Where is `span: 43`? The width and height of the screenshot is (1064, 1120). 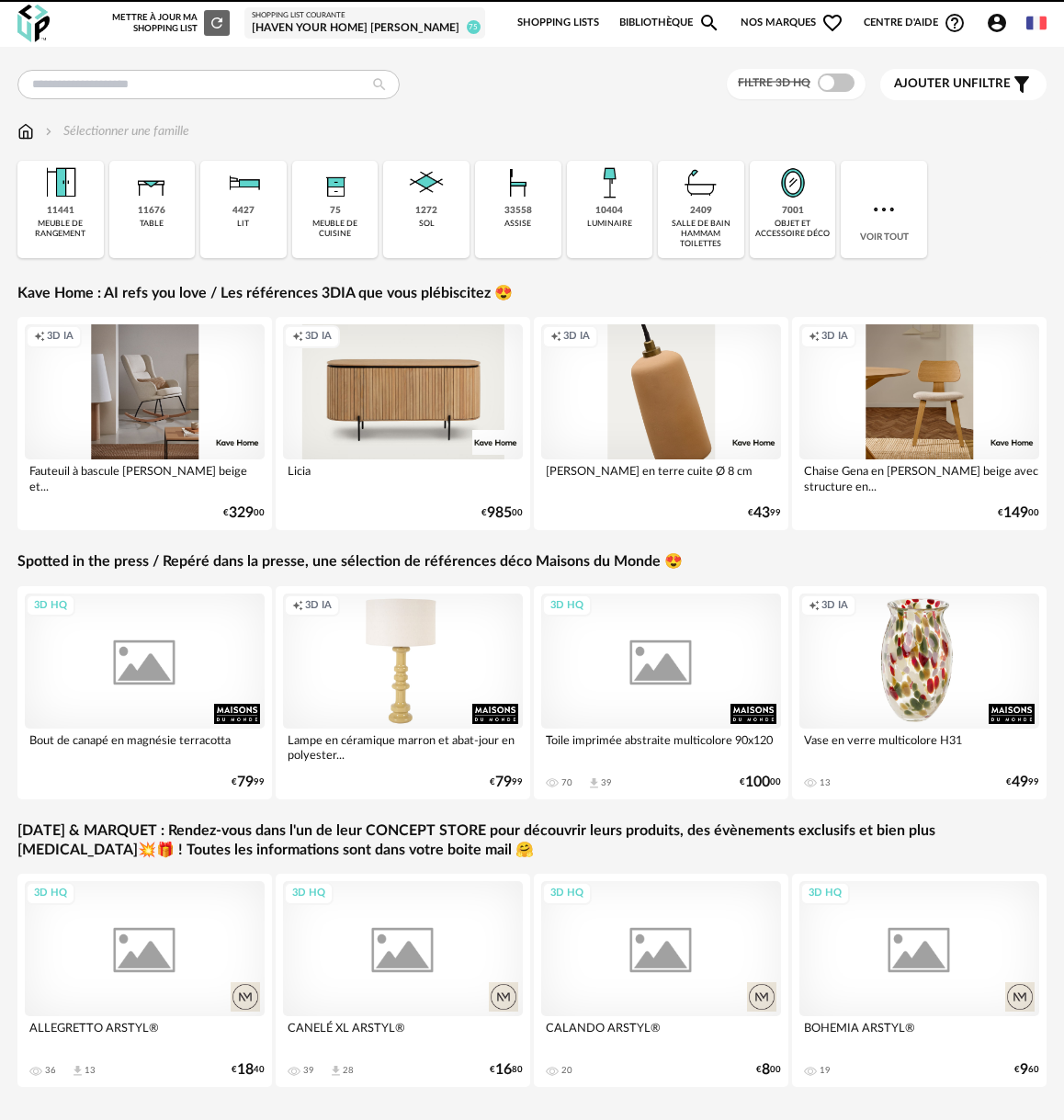 span: 43 is located at coordinates (761, 512).